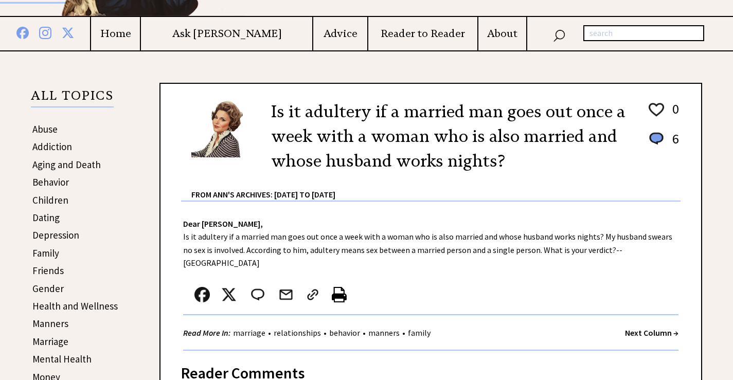 Image resolution: width=733 pixels, height=380 pixels. I want to click on div: Reader Comments, so click(431, 371).